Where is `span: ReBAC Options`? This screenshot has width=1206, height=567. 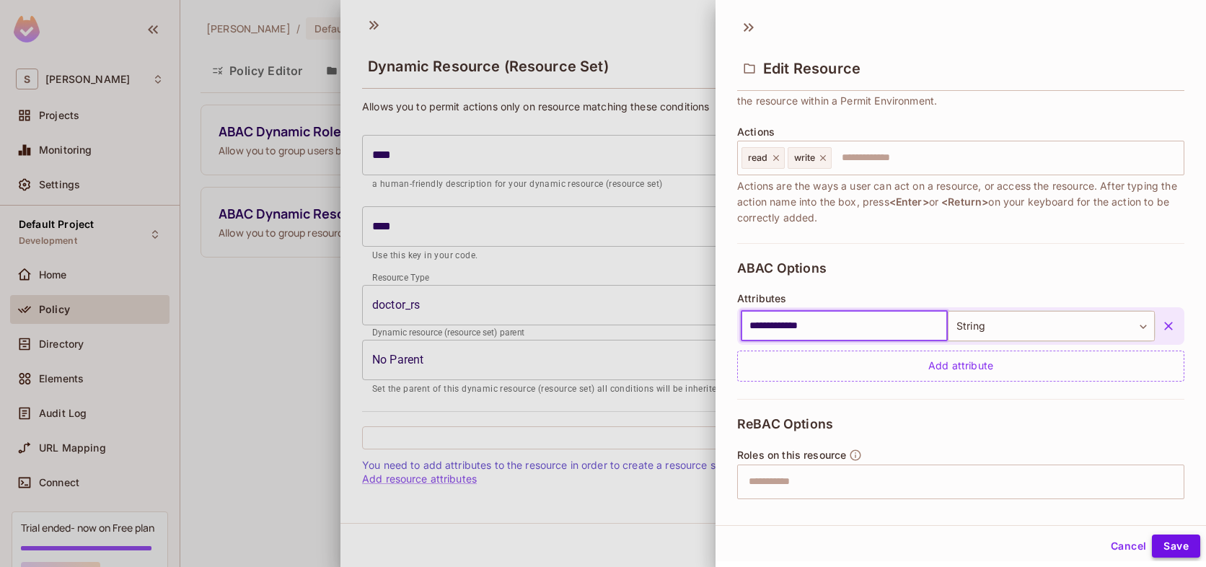 span: ReBAC Options is located at coordinates (785, 424).